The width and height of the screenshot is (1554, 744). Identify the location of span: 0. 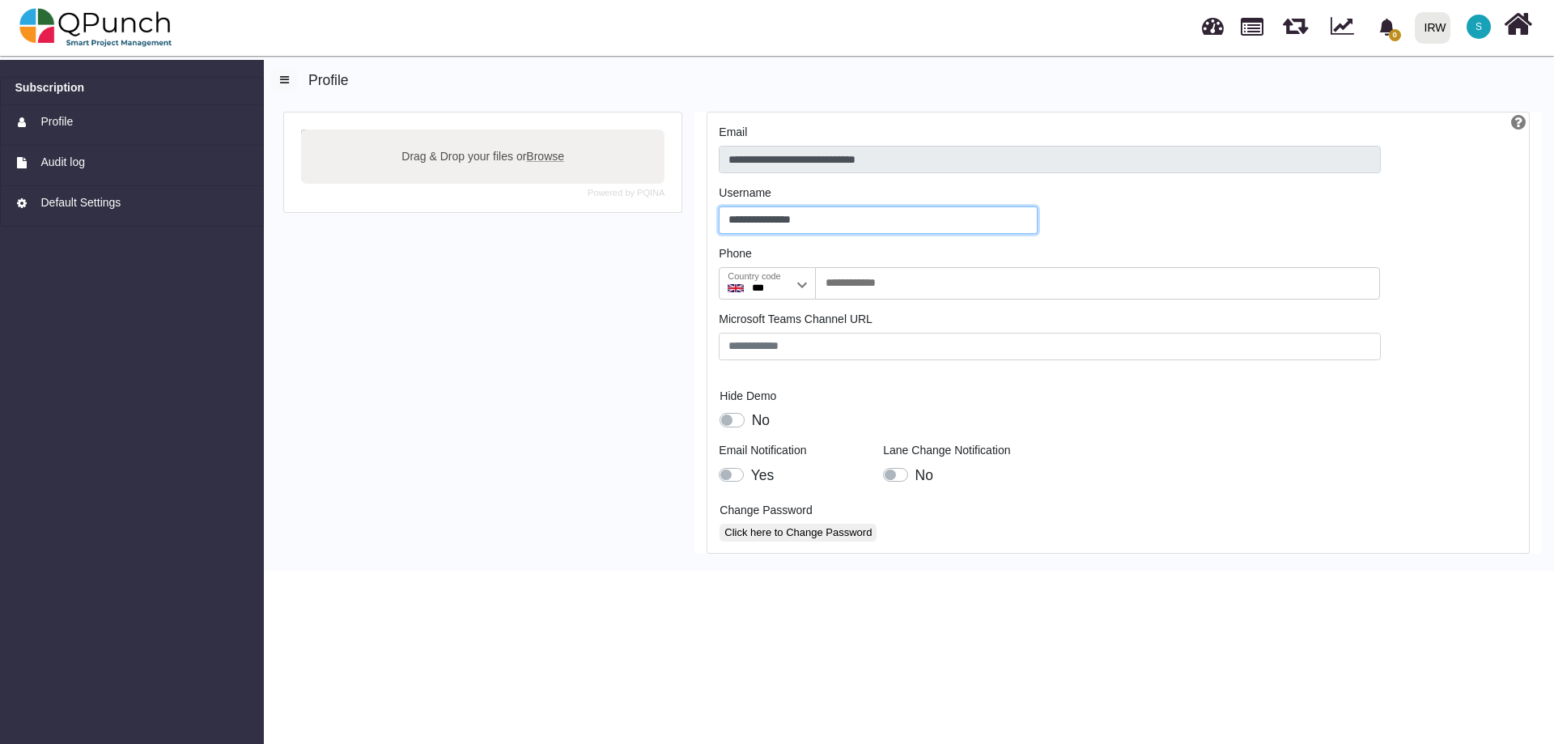
(1394, 35).